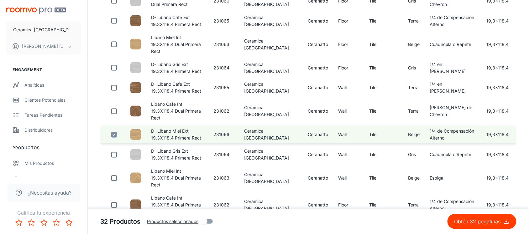 The image size is (529, 234). What do you see at coordinates (56, 223) in the screenshot?
I see `button: Rate 4 star` at bounding box center [56, 223].